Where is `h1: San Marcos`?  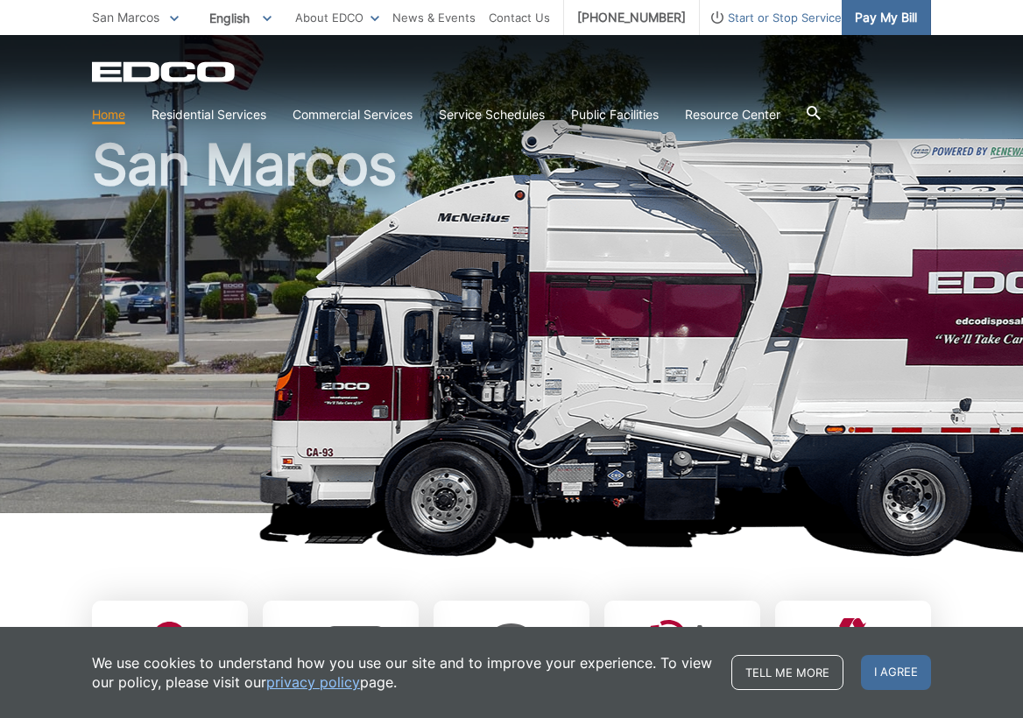 h1: San Marcos is located at coordinates (512, 329).